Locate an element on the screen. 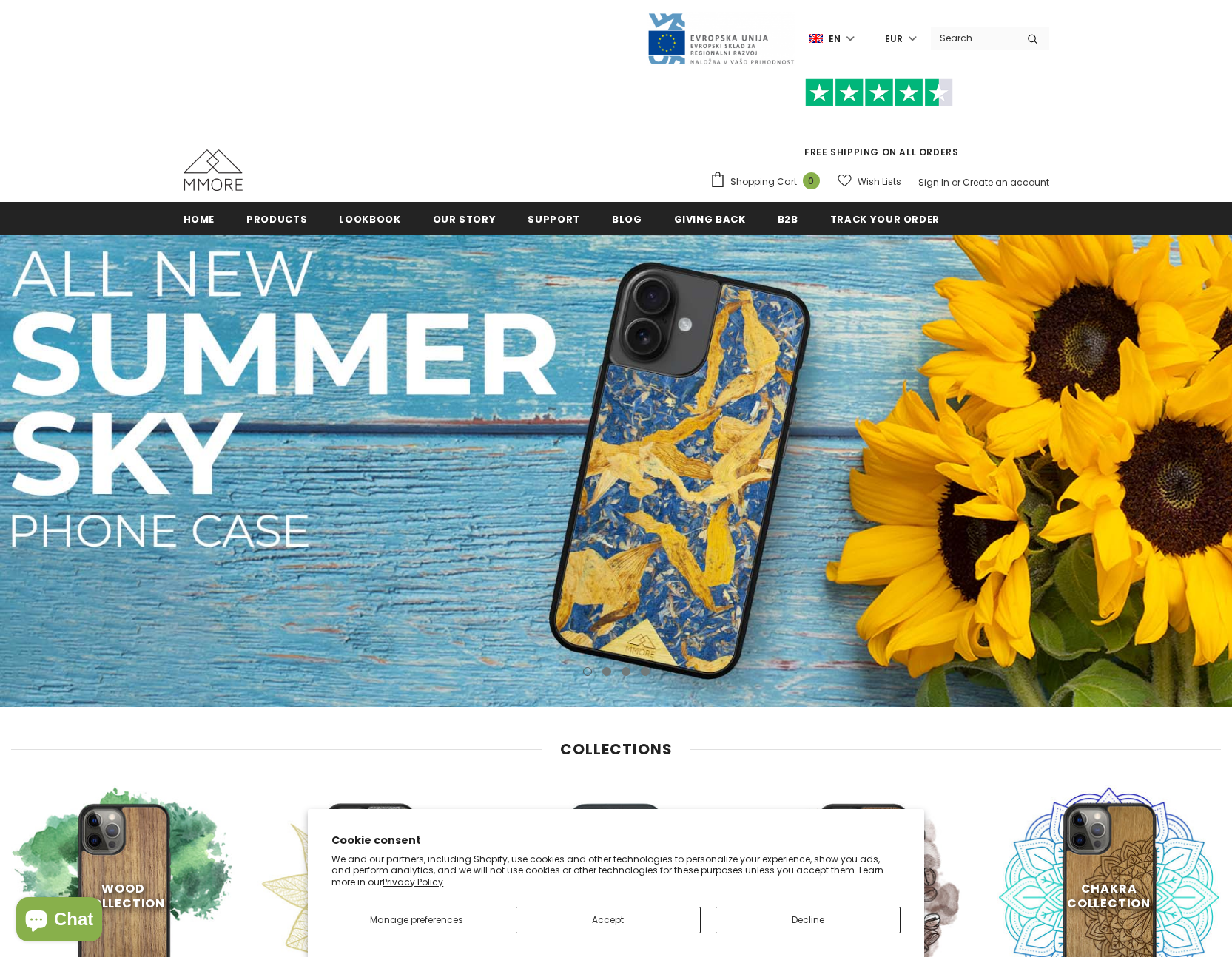  span: or is located at coordinates (955, 182).